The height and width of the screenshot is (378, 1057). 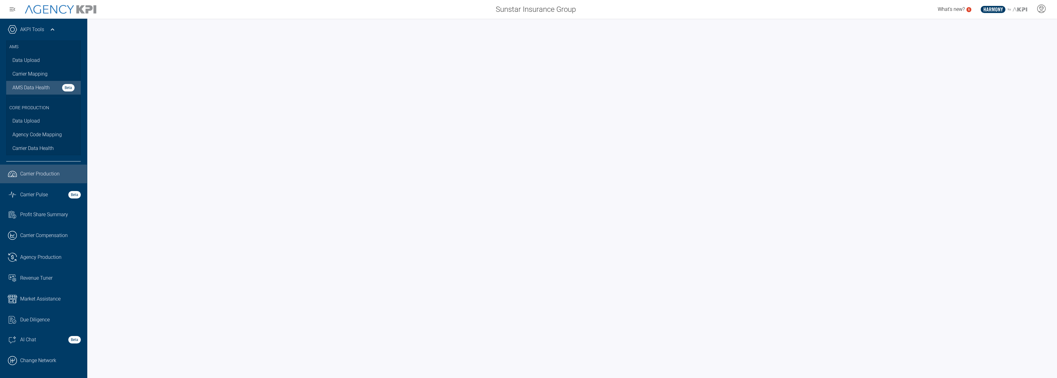 What do you see at coordinates (40, 174) in the screenshot?
I see `span: Carrier Production` at bounding box center [40, 174].